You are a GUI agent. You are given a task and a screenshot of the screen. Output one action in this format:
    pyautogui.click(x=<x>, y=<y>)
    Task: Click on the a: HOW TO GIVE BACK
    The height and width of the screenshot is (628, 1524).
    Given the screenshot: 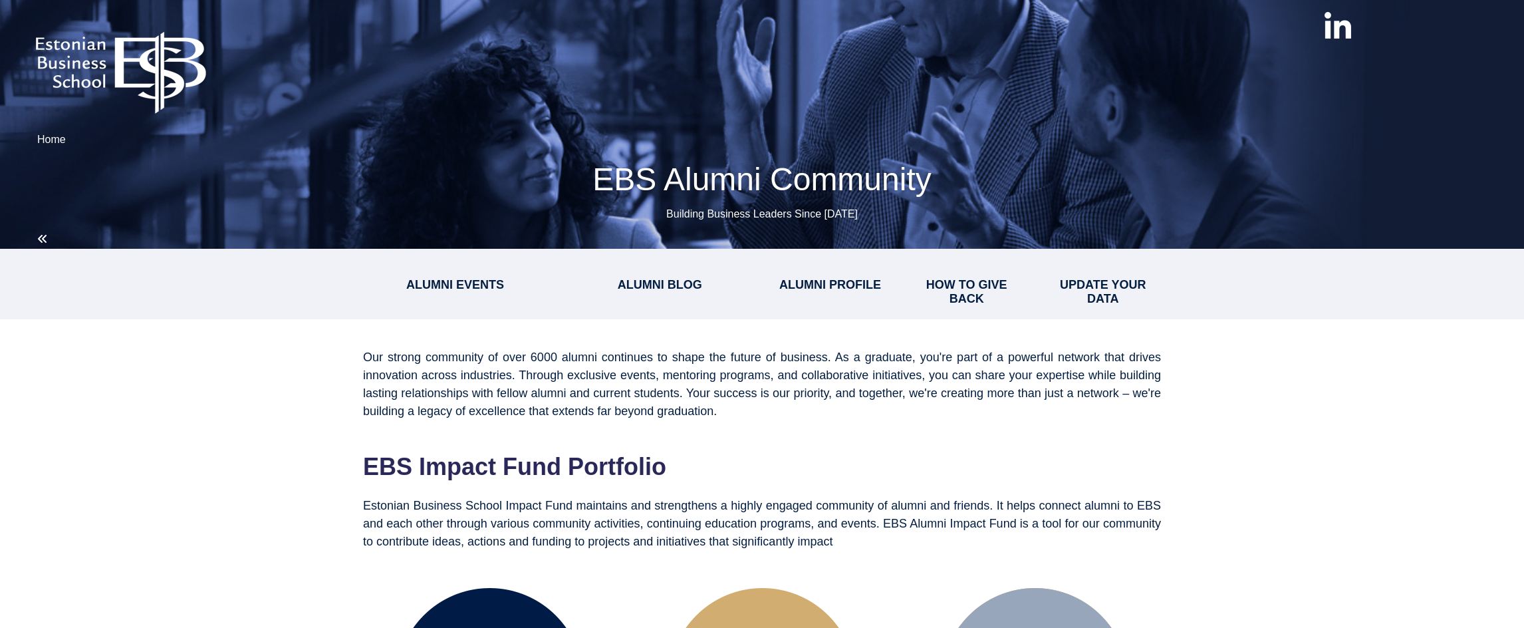 What is the action you would take?
    pyautogui.click(x=967, y=291)
    